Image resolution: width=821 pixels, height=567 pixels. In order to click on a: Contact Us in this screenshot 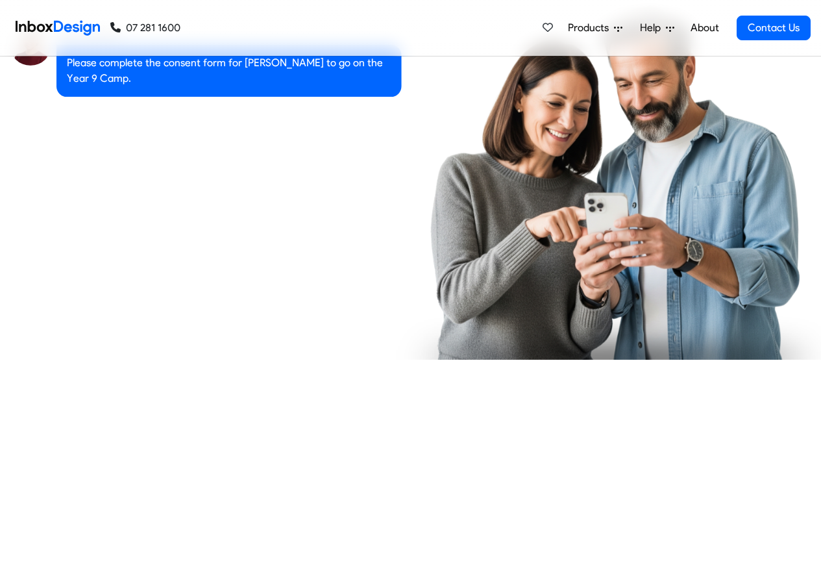, I will do `click(774, 28)`.